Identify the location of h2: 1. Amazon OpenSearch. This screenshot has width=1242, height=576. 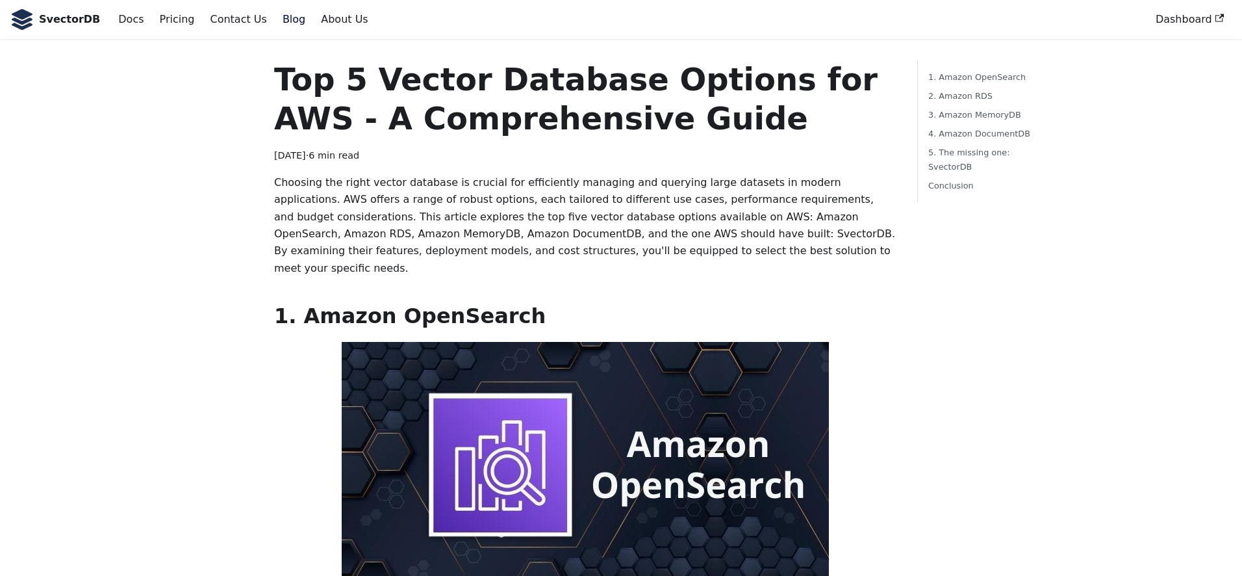
(585, 316).